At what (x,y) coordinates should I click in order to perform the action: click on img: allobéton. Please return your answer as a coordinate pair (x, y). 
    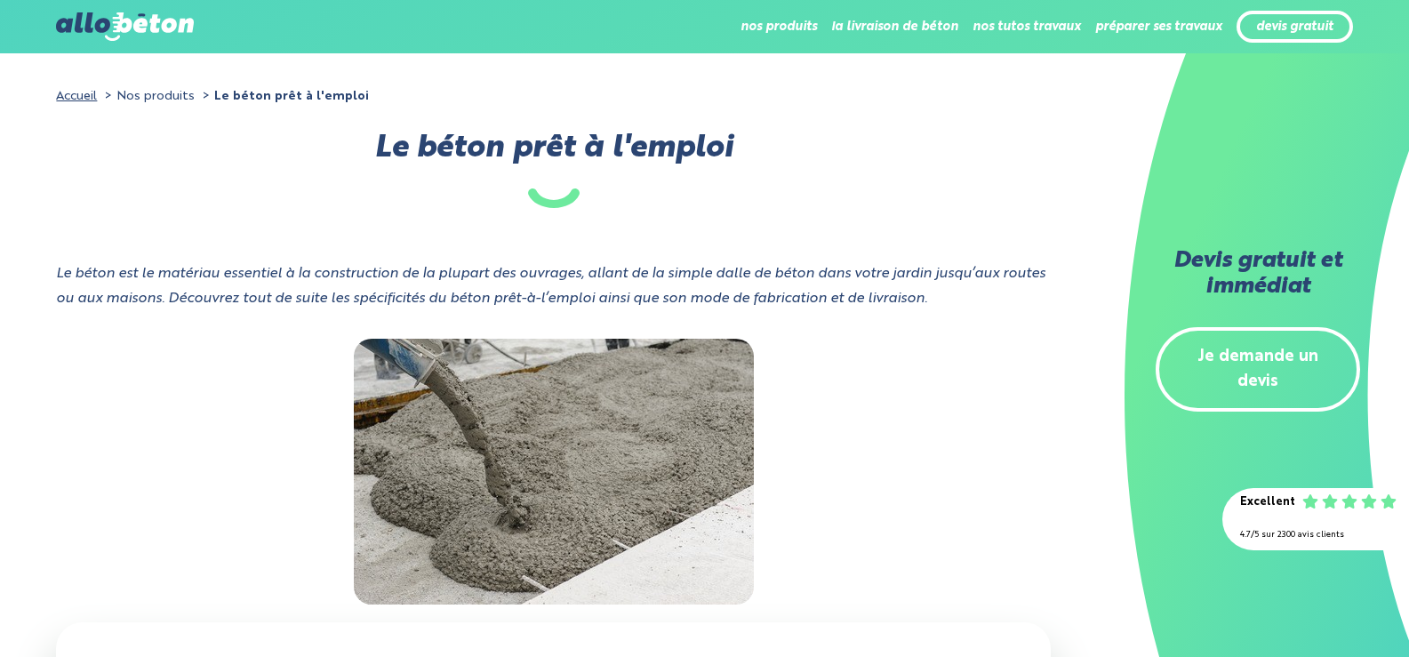
    Looking at the image, I should click on (124, 27).